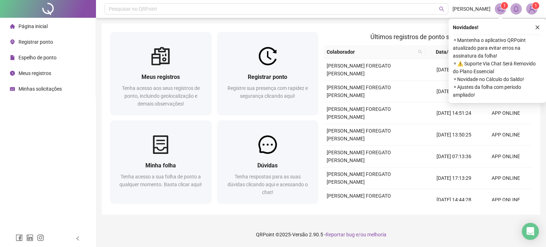 This screenshot has width=546, height=247. What do you see at coordinates (501, 9) in the screenshot?
I see `span: notification` at bounding box center [501, 9].